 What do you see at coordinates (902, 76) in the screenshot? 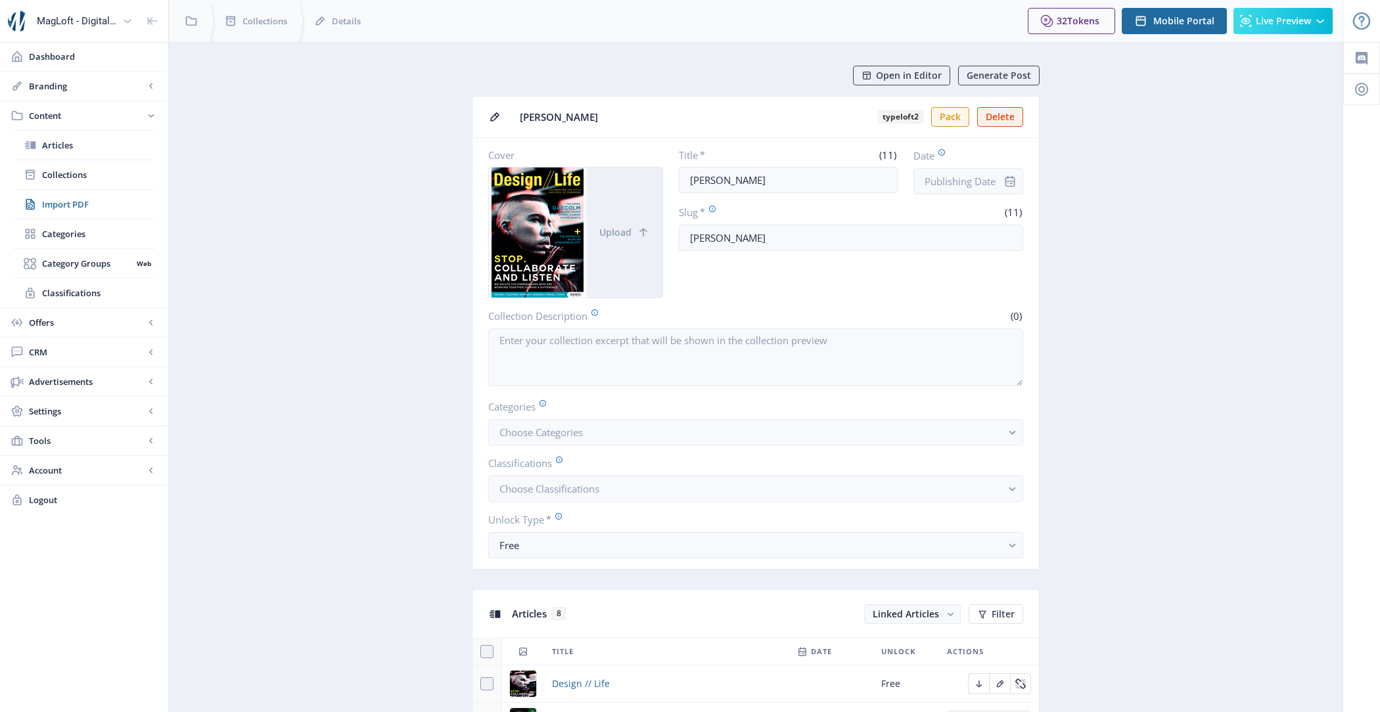
I see `button: Open in Editor` at bounding box center [902, 76].